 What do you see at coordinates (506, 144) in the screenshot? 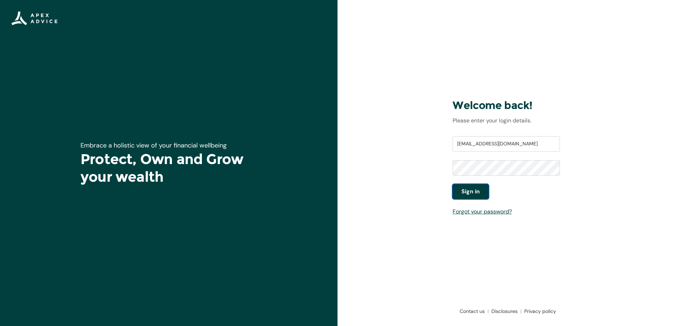
I see `input: Username` at bounding box center [506, 144].